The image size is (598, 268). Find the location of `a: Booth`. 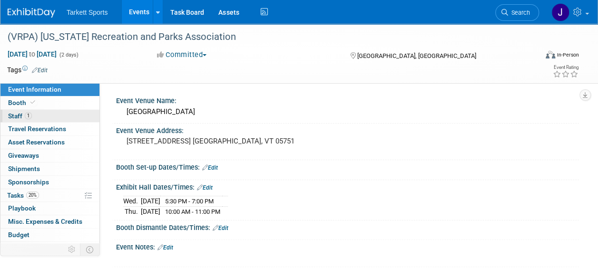

a: Booth is located at coordinates (50, 103).